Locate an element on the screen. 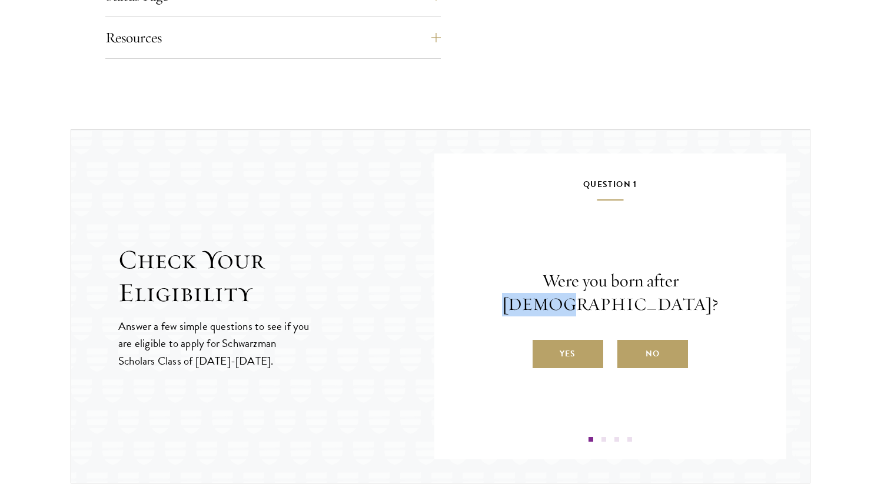  button: Resources is located at coordinates (273, 38).